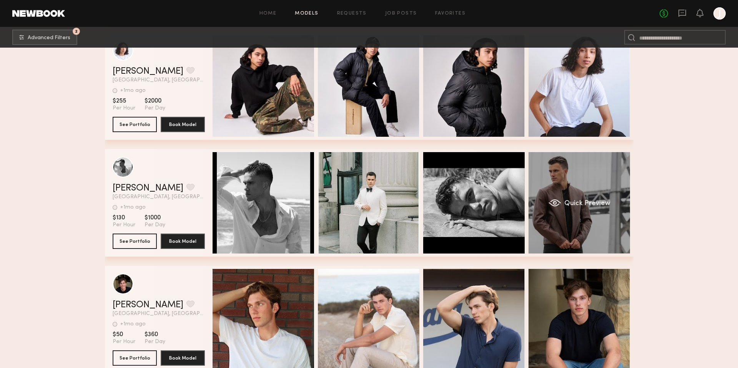 This screenshot has width=738, height=368. Describe the element at coordinates (155, 335) in the screenshot. I see `span: $360` at that location.